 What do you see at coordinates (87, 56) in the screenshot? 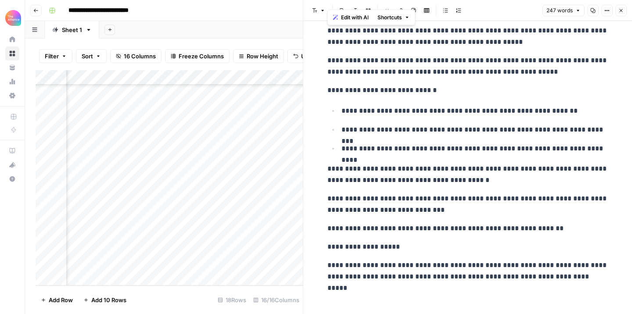
I see `span: Sort` at bounding box center [87, 56].